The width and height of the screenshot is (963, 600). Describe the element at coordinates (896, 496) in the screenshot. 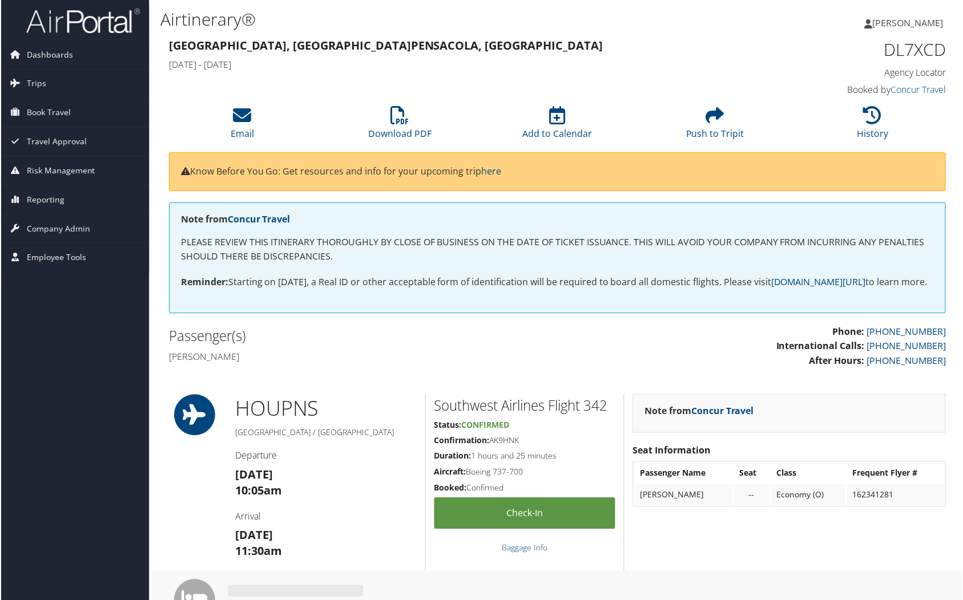

I see `td: 162341281` at that location.